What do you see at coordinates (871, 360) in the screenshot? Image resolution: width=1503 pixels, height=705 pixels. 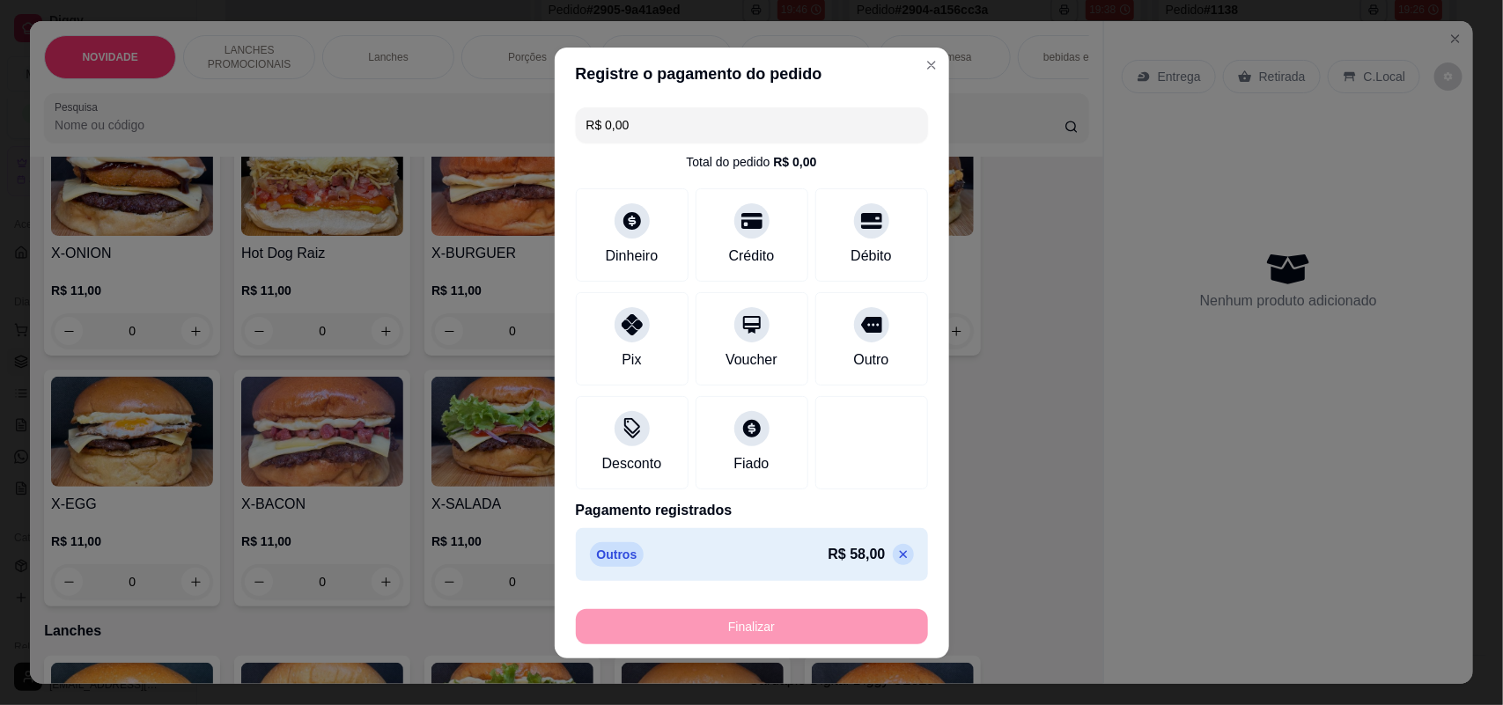 I see `div: Outro` at bounding box center [871, 360].